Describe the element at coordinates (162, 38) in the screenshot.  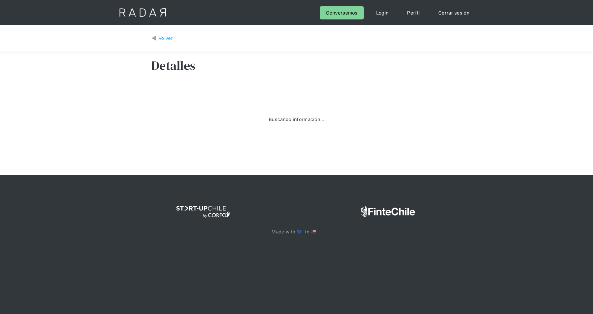
I see `a: Volver` at that location.